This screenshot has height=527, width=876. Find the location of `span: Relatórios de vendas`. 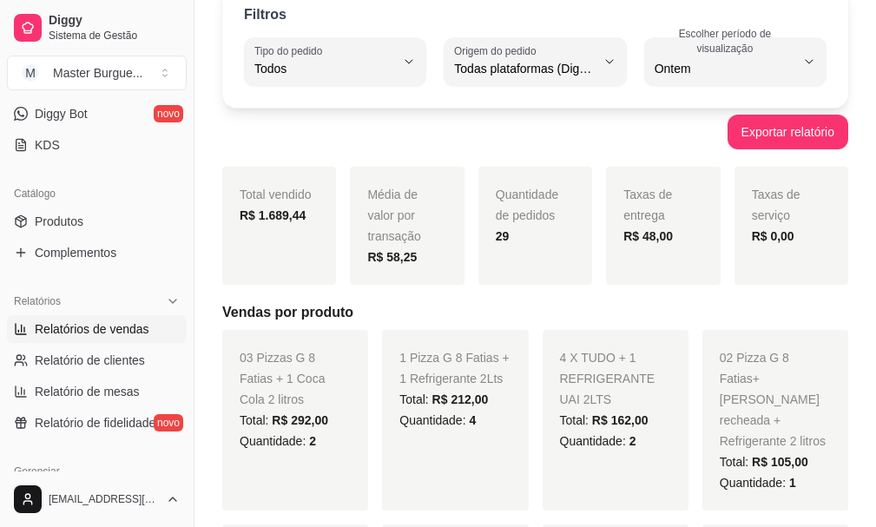

span: Relatórios de vendas is located at coordinates (92, 329).